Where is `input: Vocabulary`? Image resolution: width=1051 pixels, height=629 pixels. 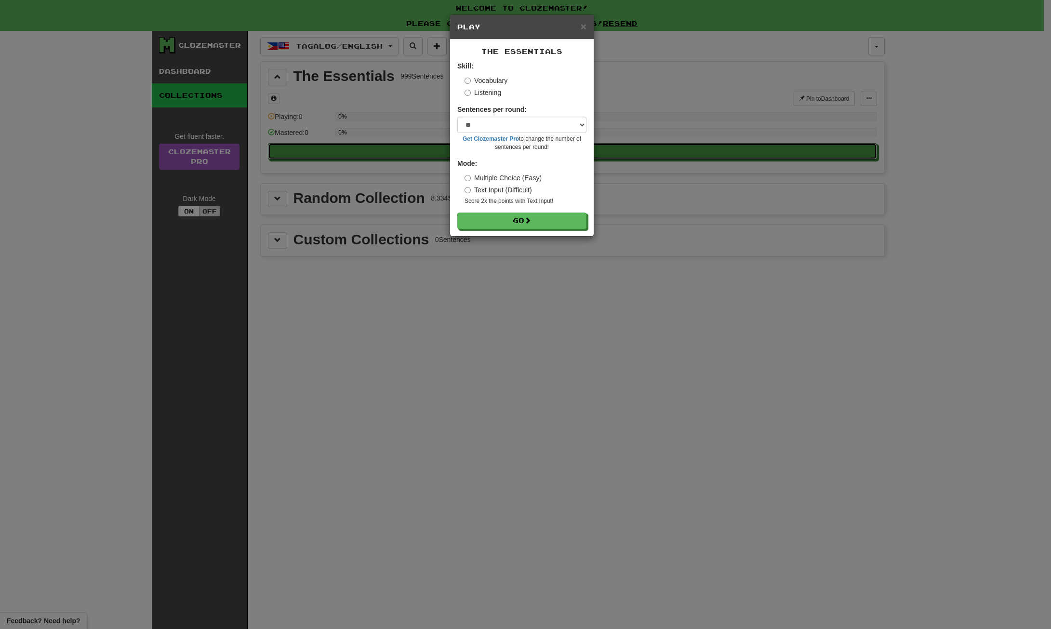 input: Vocabulary is located at coordinates (467, 80).